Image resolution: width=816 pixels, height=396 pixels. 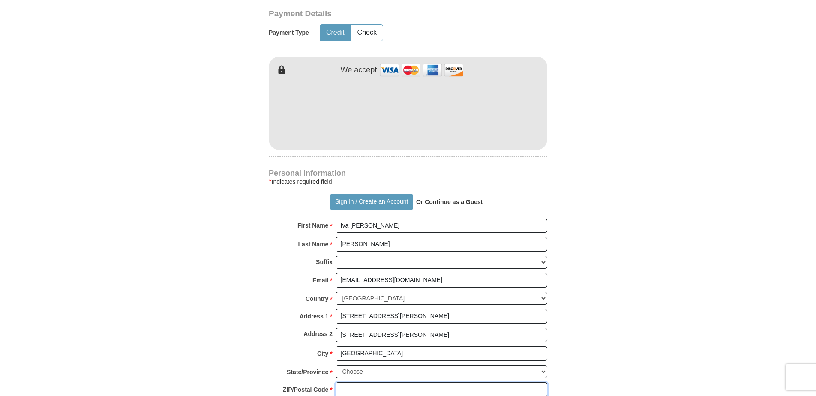 I want to click on strong: Email, so click(x=320, y=280).